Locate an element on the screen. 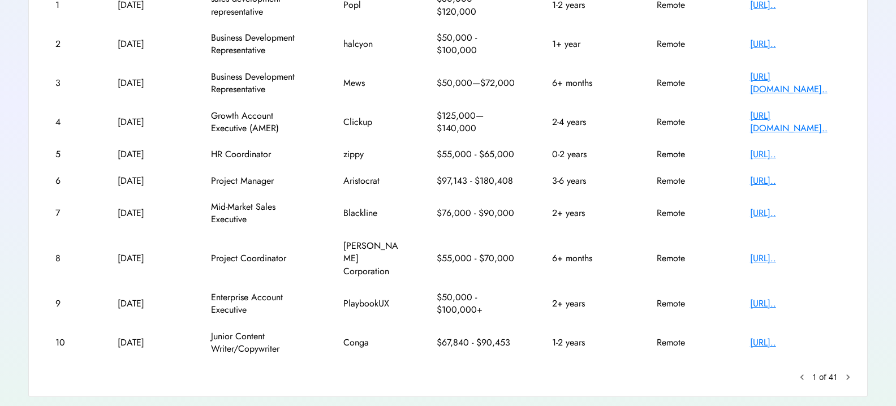 The image size is (896, 406). div: Project Coordinator is located at coordinates (259, 258).